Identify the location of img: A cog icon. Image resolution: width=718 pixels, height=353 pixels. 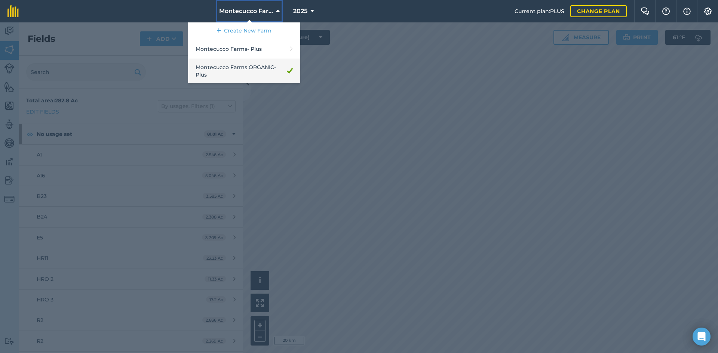
(708, 11).